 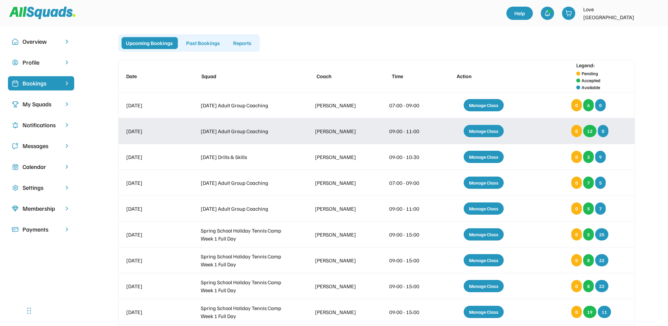 What do you see at coordinates (41, 41) in the screenshot?
I see `div: Overview` at bounding box center [41, 41].